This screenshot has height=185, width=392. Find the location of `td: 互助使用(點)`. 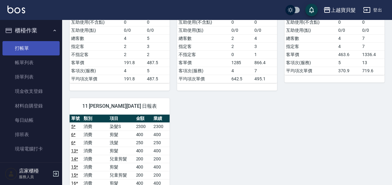

td: 互助使用(點) is located at coordinates (204, 30).